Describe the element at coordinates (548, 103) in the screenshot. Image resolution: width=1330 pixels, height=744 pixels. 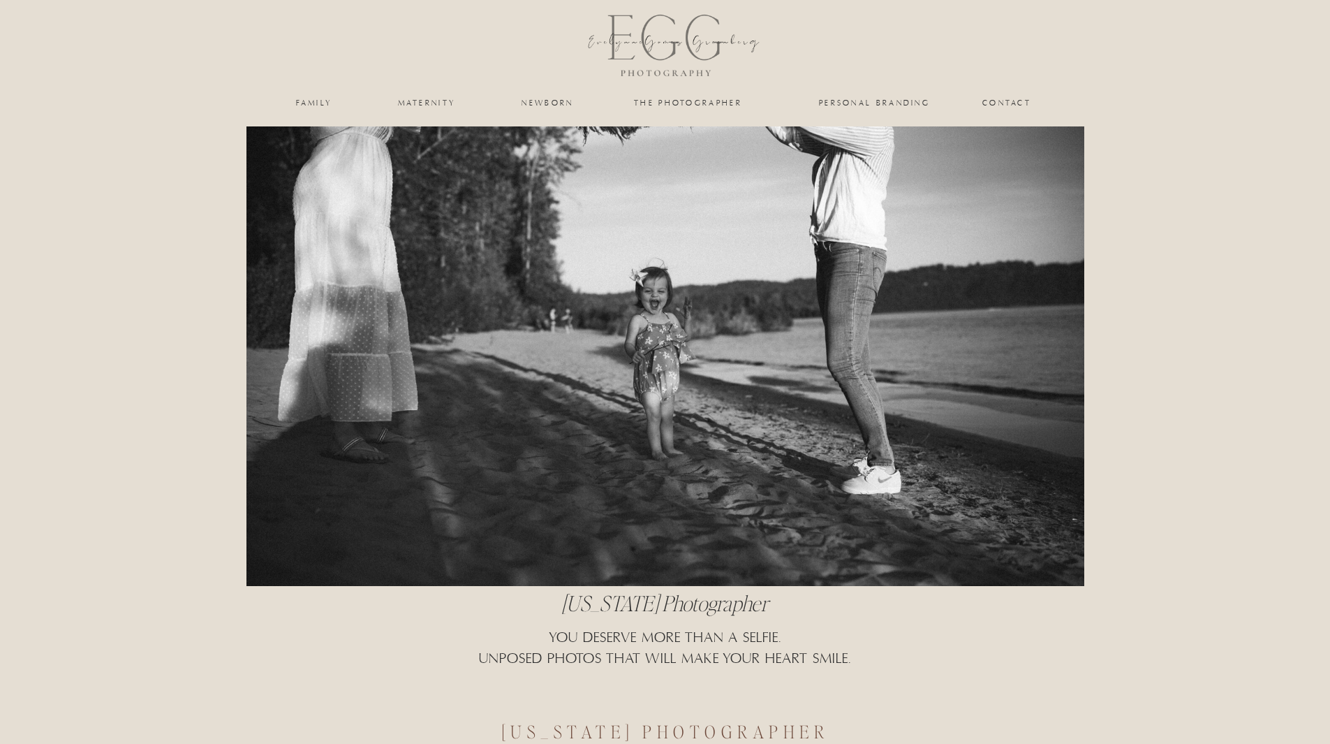
I see `a: newborn` at that location.